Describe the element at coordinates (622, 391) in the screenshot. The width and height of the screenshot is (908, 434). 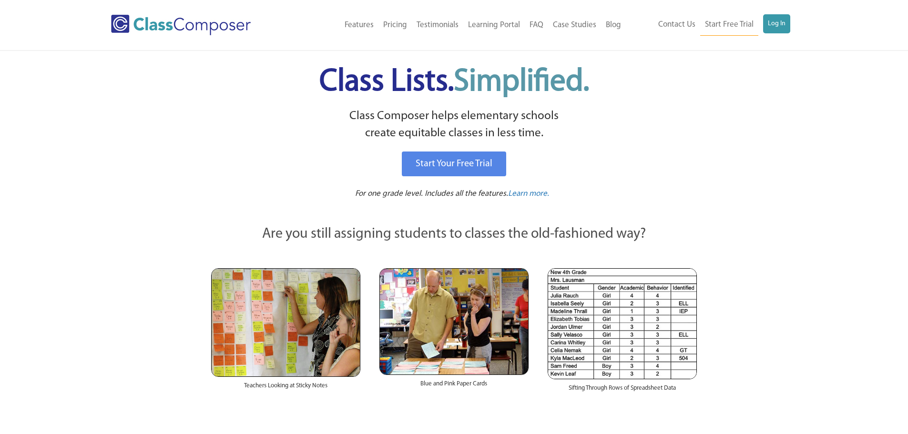
I see `div: Sifting Through Rows of Spreadsheet Data` at that location.